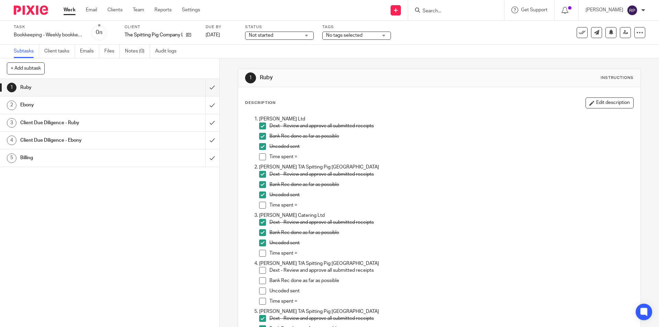  Describe the element at coordinates (357, 27) in the screenshot. I see `label: Tags` at that location.